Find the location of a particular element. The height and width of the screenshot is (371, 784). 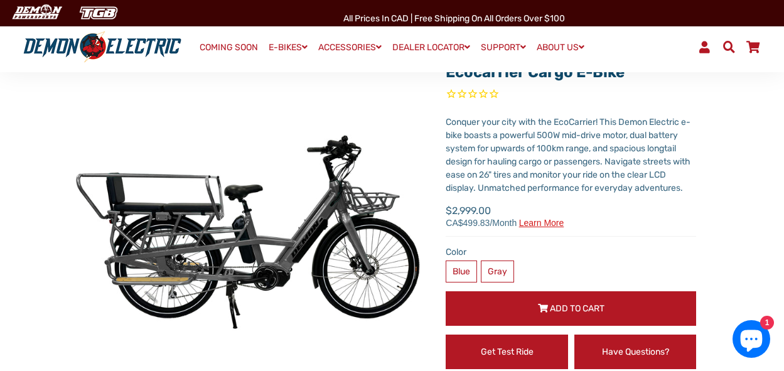

div: Conquer your city with the EcoCarrier! This Demon Electric e-bike boasts a powerful 500W mid-driv... is located at coordinates (570, 155).